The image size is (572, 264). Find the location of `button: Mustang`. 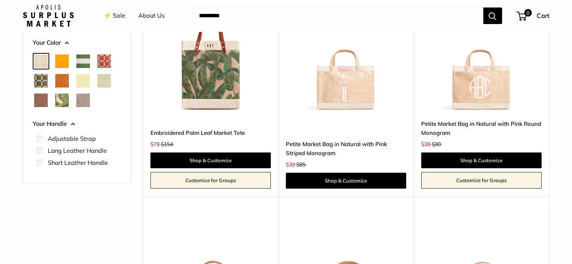

button: Mustang is located at coordinates (41, 100).